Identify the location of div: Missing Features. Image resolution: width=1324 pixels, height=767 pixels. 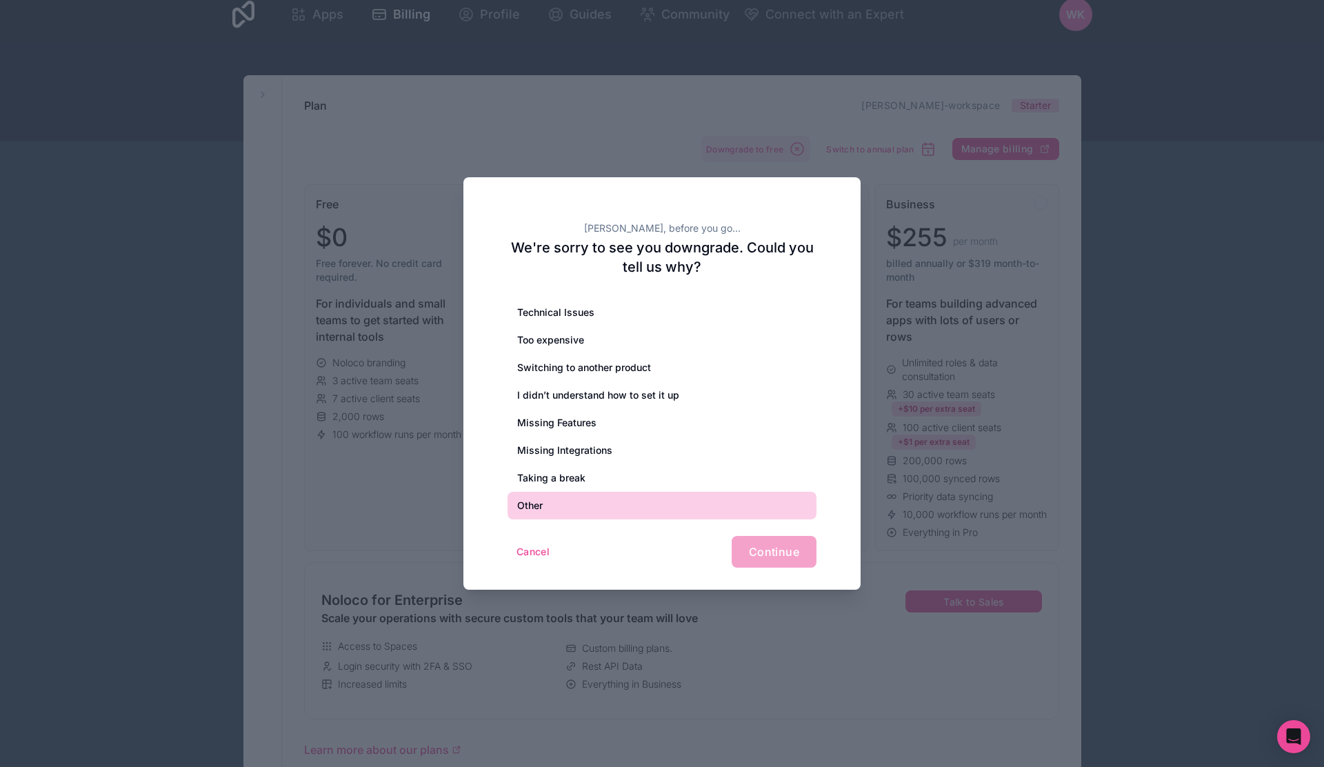
(662, 423).